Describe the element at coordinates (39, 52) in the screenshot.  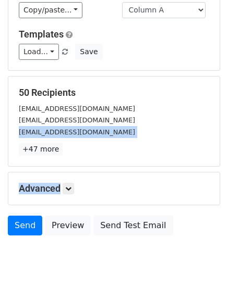
I see `a: Load...` at that location.